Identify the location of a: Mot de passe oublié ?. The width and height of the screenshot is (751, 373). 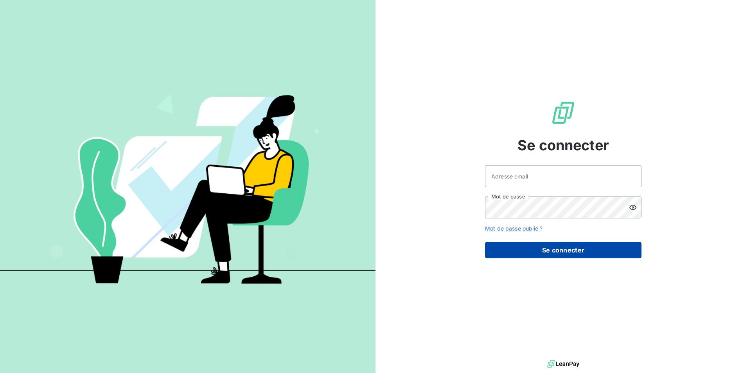
(513, 228).